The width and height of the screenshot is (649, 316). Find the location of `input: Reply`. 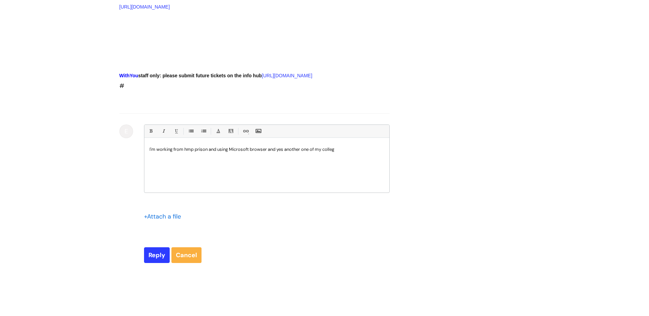

input: Reply is located at coordinates (157, 255).